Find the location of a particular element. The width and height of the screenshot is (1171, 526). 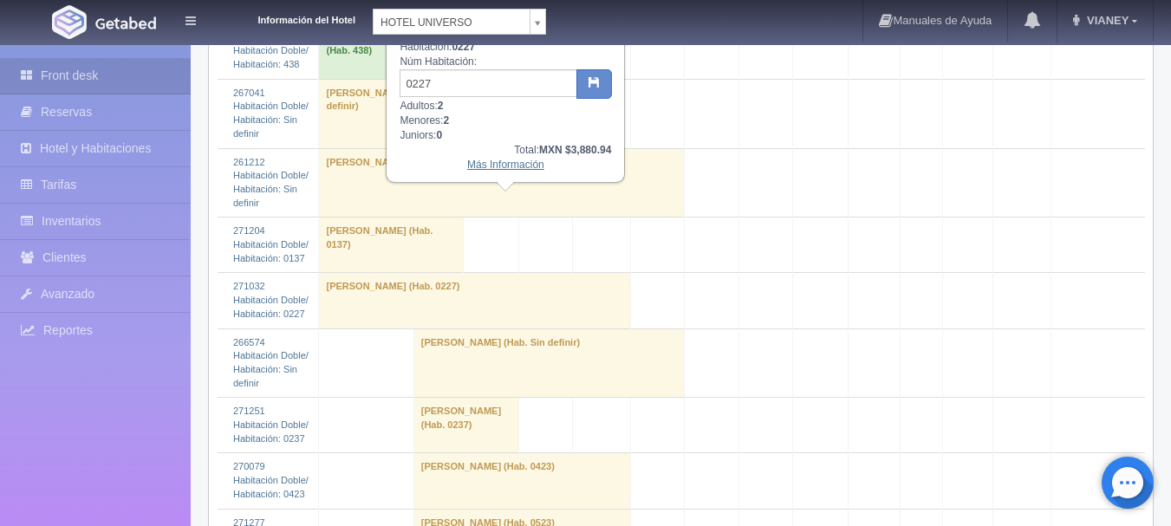

a: 266574 Habitación Doble/Habitación: Sin definir is located at coordinates (270, 362).